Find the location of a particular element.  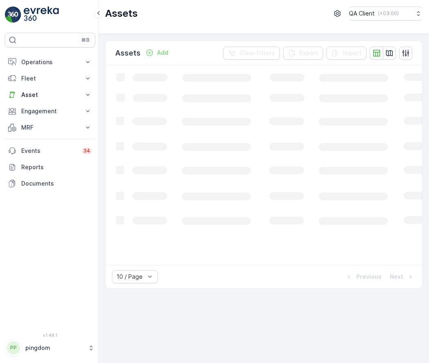

p: Reports is located at coordinates (56, 167).